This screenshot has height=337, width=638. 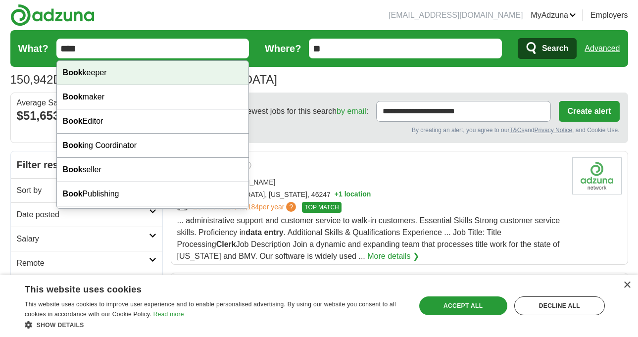 I want to click on strong: entry, so click(x=274, y=232).